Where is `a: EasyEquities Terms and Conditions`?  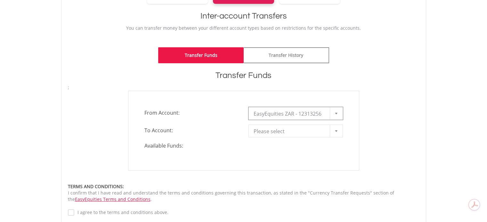
a: EasyEquities Terms and Conditions is located at coordinates (113, 199).